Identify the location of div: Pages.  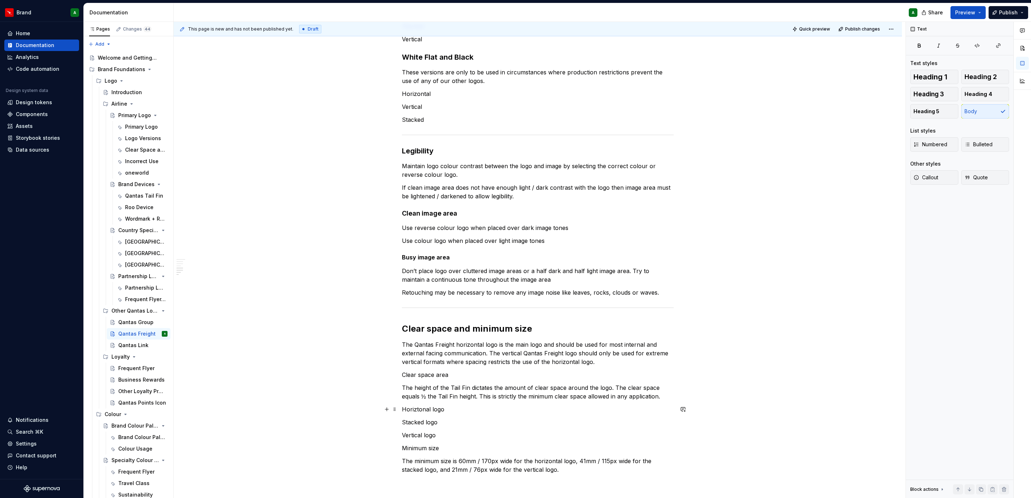
(100, 29).